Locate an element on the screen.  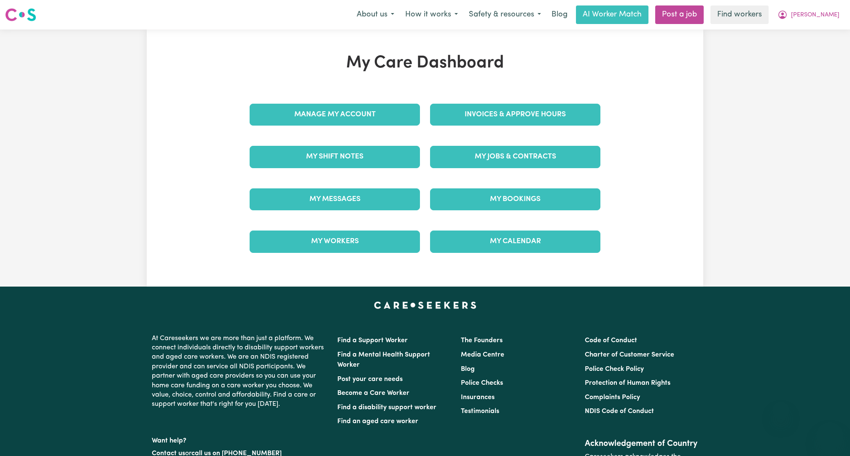
a: Find a disability support worker is located at coordinates (386, 408).